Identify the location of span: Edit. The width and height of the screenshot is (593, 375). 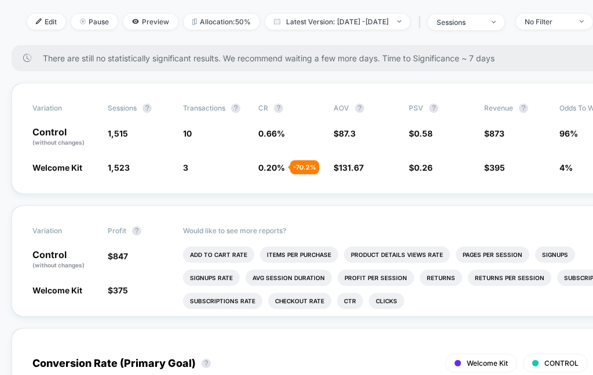
(46, 21).